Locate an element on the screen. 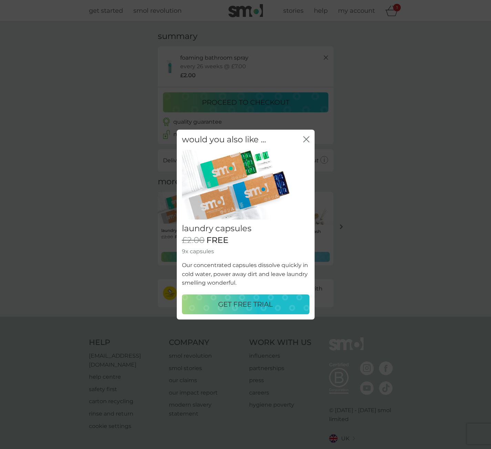 This screenshot has width=491, height=449. span: £2.00 is located at coordinates (193, 240).